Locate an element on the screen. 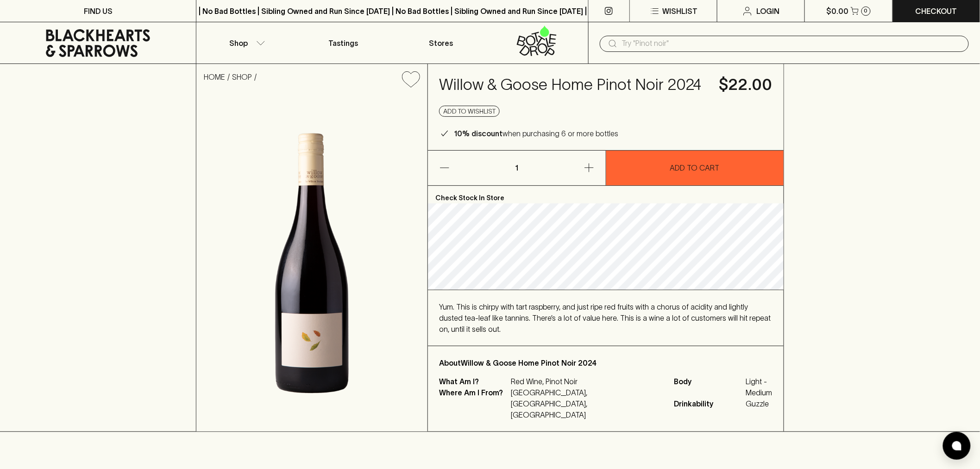  b: 10% discount is located at coordinates (478, 133).